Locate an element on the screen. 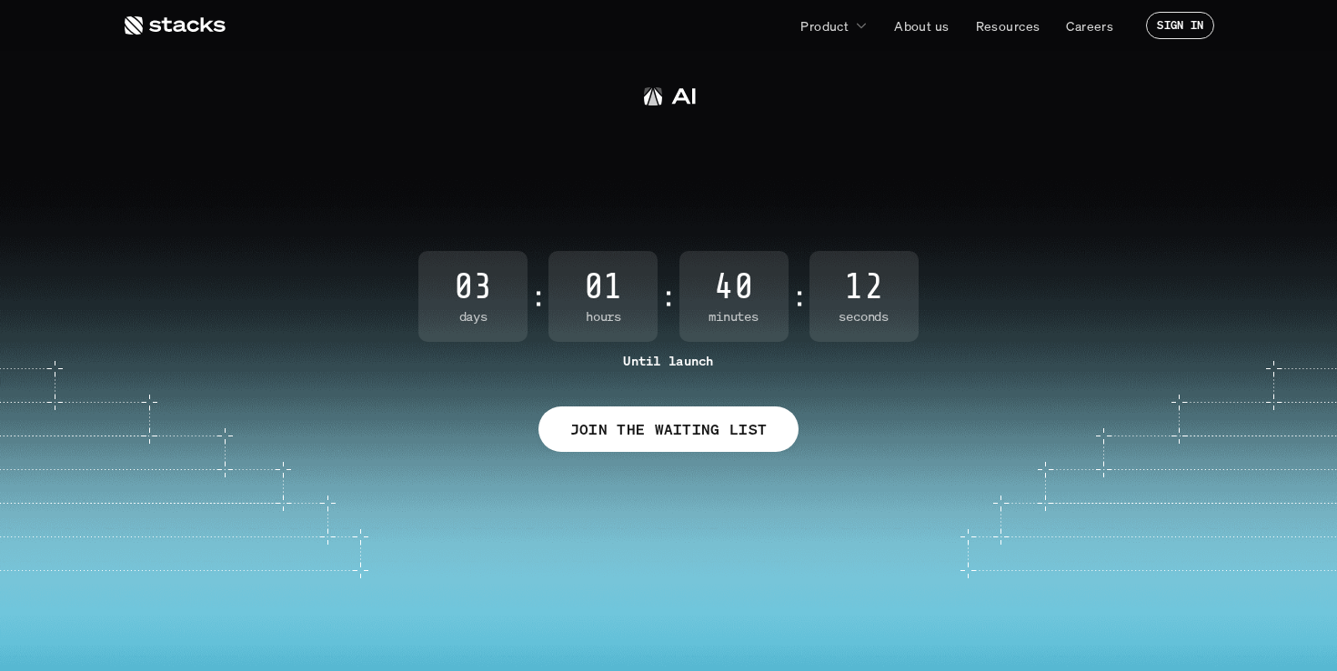 Image resolution: width=1337 pixels, height=671 pixels. p: JOIN THE WAITING LIST is located at coordinates (668, 429).